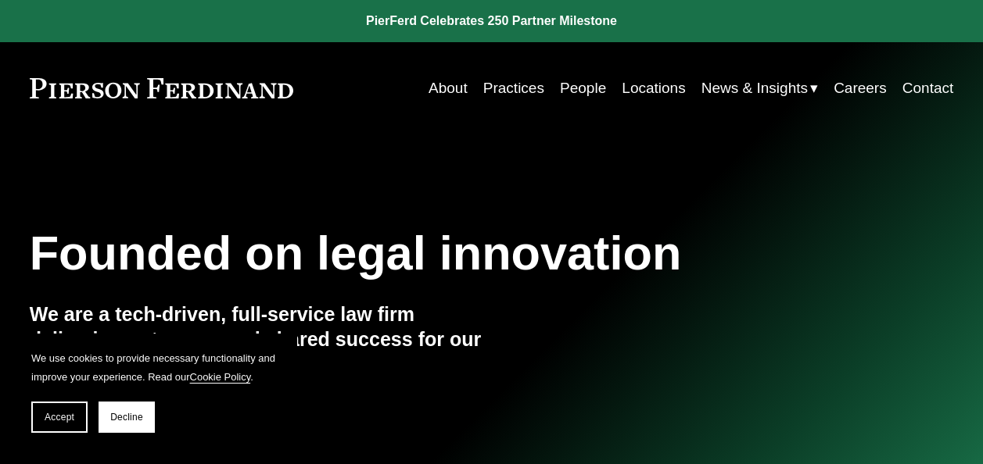 Image resolution: width=983 pixels, height=464 pixels. Describe the element at coordinates (156, 391) in the screenshot. I see `section: Cookie banner` at that location.